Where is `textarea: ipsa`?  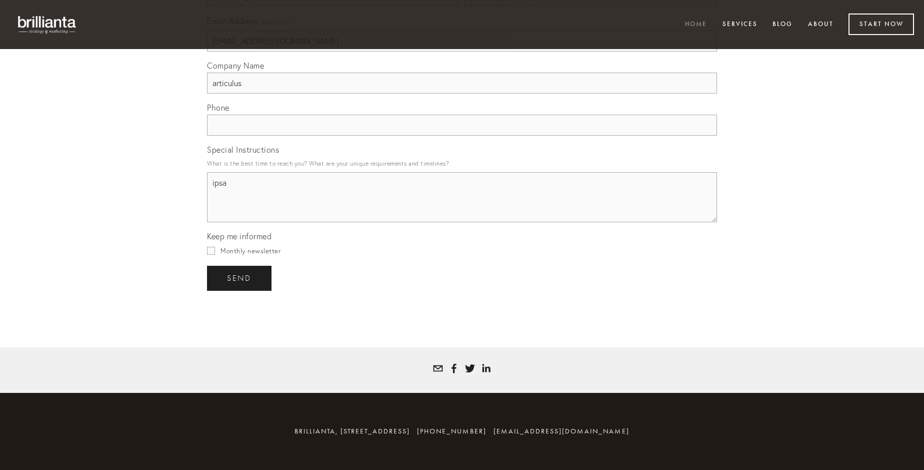 textarea: ipsa is located at coordinates (462, 197).